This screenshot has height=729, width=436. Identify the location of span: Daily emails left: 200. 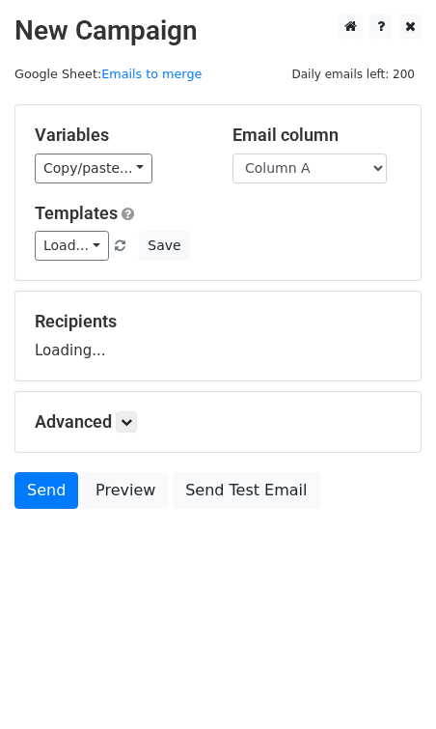
(353, 74).